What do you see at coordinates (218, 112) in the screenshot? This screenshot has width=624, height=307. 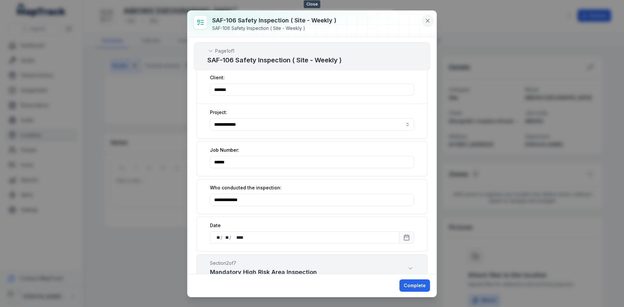 I see `label: Project:` at bounding box center [218, 112].